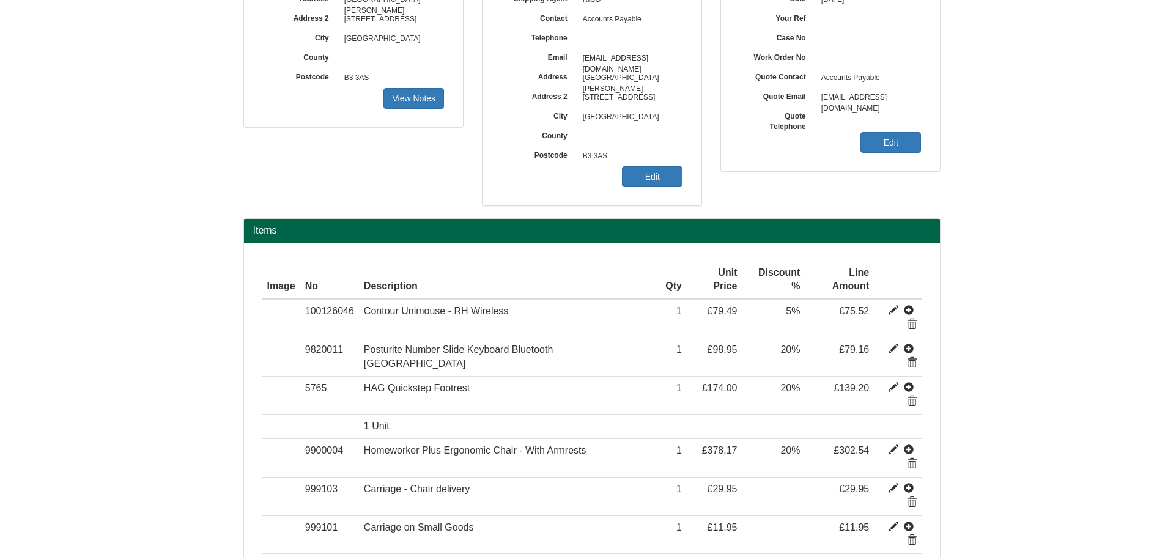 The image size is (1165, 557). What do you see at coordinates (539, 17) in the screenshot?
I see `label: Contact` at bounding box center [539, 17].